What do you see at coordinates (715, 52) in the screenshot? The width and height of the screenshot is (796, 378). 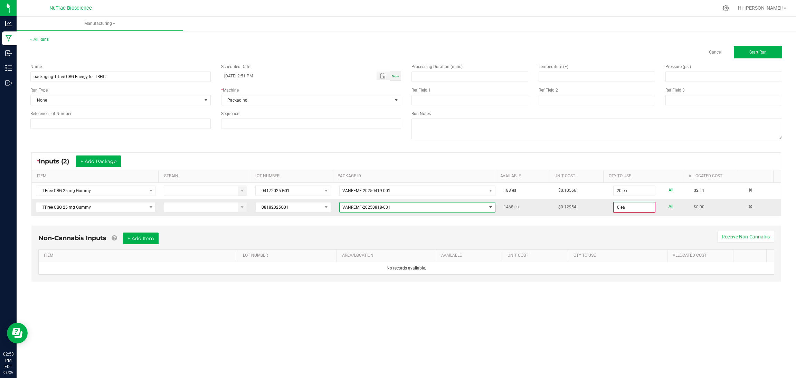 I see `a: Cancel` at bounding box center [715, 52].